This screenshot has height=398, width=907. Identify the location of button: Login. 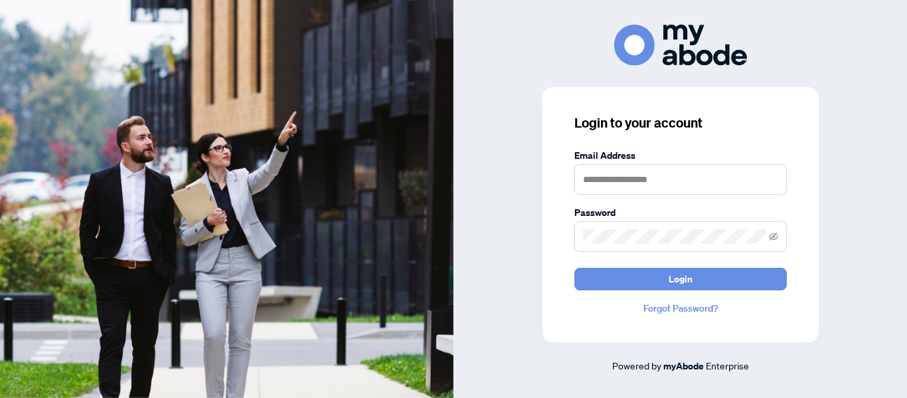
(681, 279).